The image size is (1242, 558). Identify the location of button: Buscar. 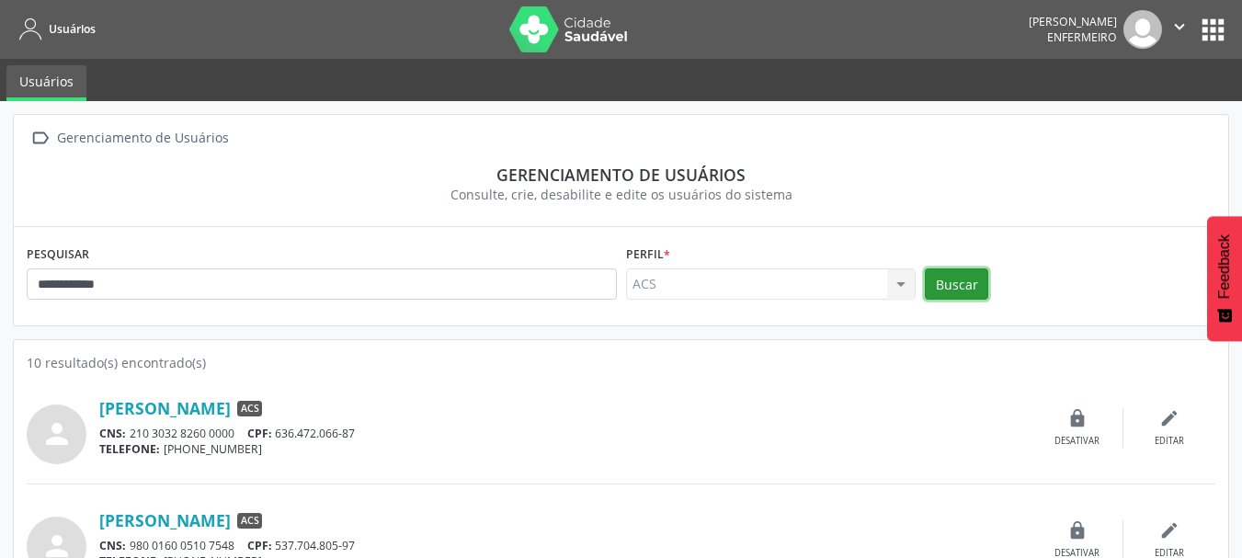
(956, 284).